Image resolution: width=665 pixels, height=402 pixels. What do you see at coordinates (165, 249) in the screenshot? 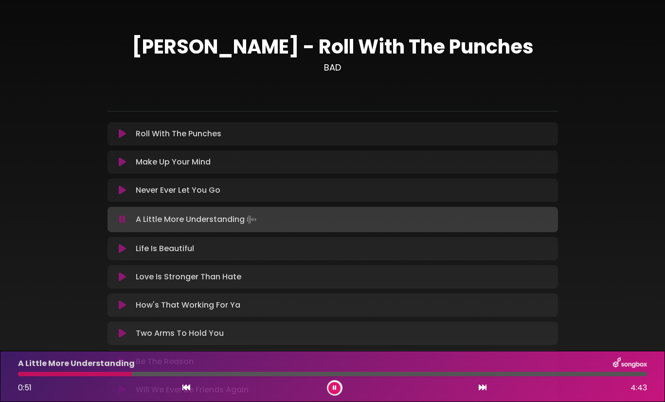
I see `p: Life Is Beautiful` at bounding box center [165, 249].